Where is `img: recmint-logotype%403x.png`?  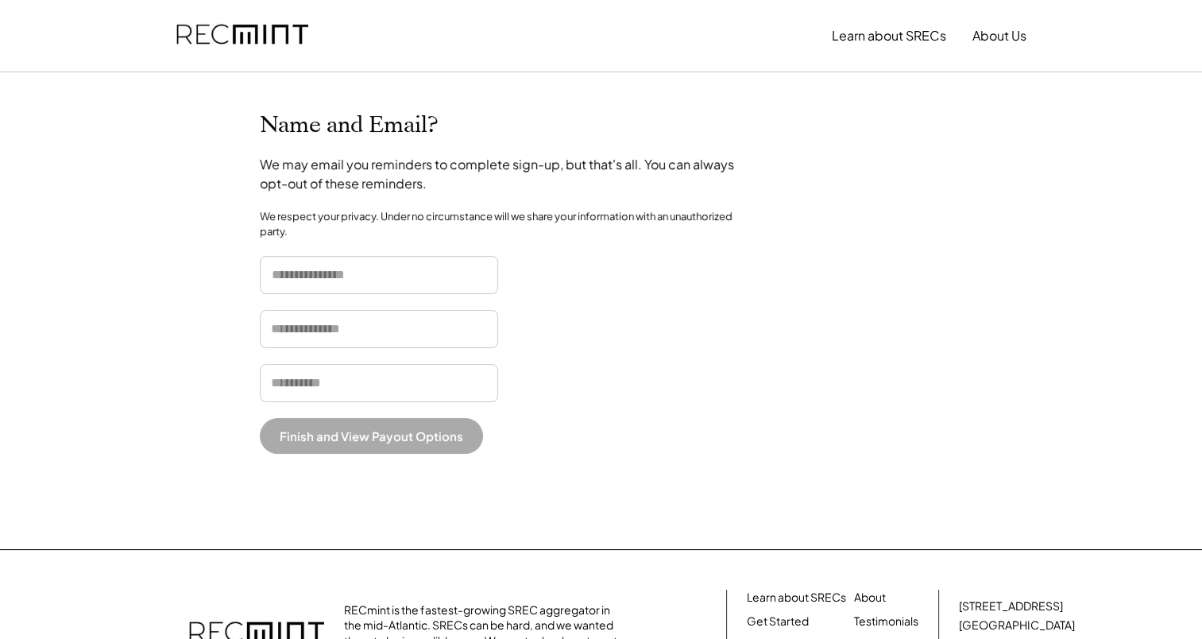 img: recmint-logotype%403x.png is located at coordinates (242, 36).